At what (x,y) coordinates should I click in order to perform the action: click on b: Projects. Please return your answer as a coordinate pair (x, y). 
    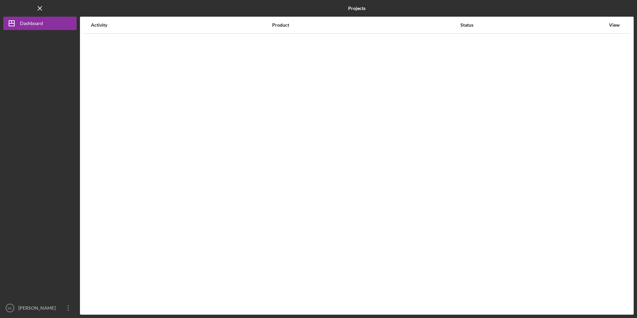
    Looking at the image, I should click on (357, 8).